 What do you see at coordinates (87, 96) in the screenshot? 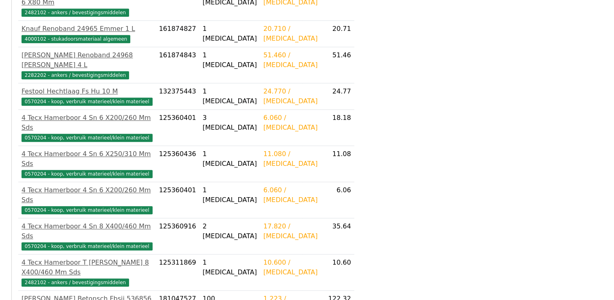
I see `a: Festool Hechtlaag Fs Hu 10 M0570204 - koop, verbruik materieel/klein materieel` at bounding box center [87, 96].